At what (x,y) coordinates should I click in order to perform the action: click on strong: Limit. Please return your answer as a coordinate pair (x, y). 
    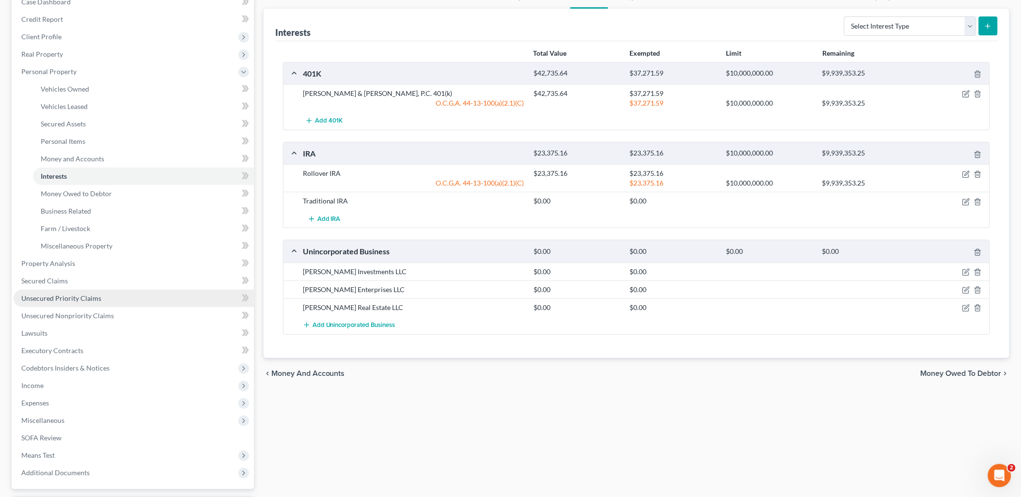
    Looking at the image, I should click on (733, 53).